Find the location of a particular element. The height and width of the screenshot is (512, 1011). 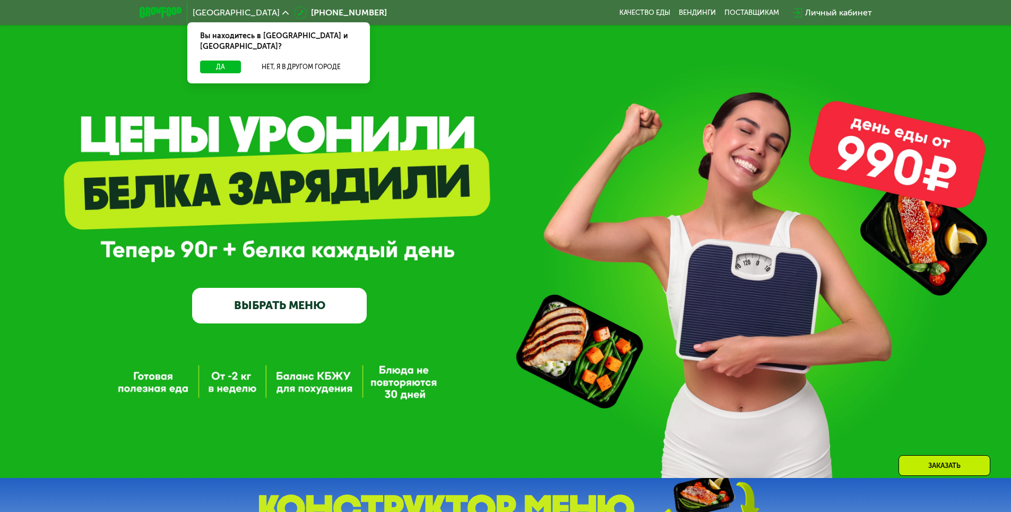

div: Личный кабинет is located at coordinates (839, 13).